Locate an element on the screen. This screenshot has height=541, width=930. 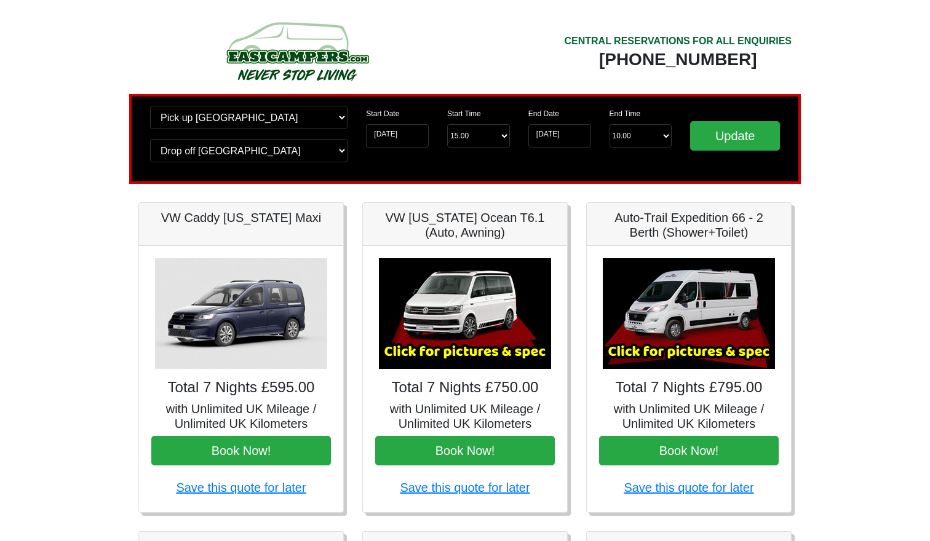
input: Update is located at coordinates (735, 136).